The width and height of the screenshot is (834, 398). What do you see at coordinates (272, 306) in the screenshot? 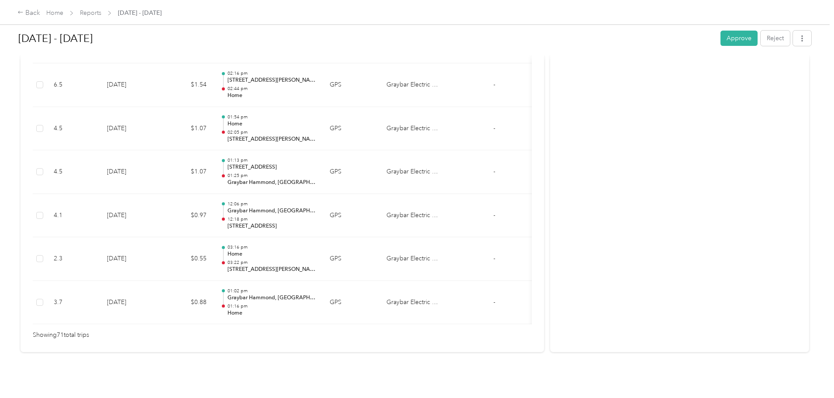
I see `p: 01:16 pm` at bounding box center [272, 306].